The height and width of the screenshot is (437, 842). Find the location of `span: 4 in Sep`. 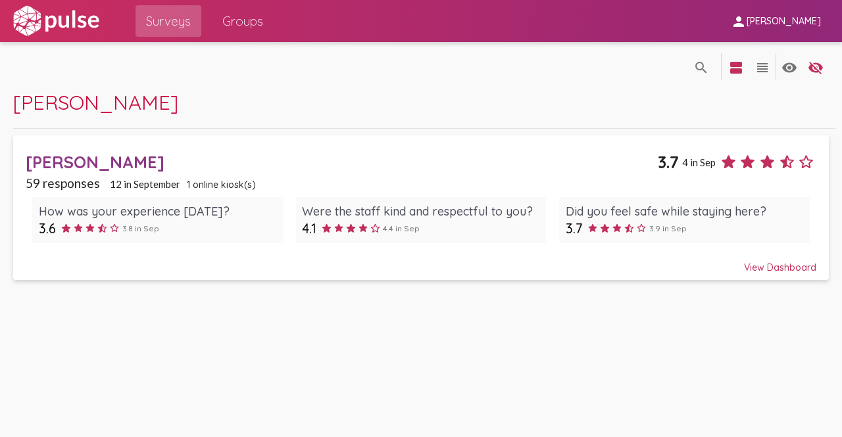

span: 4 in Sep is located at coordinates (698, 162).